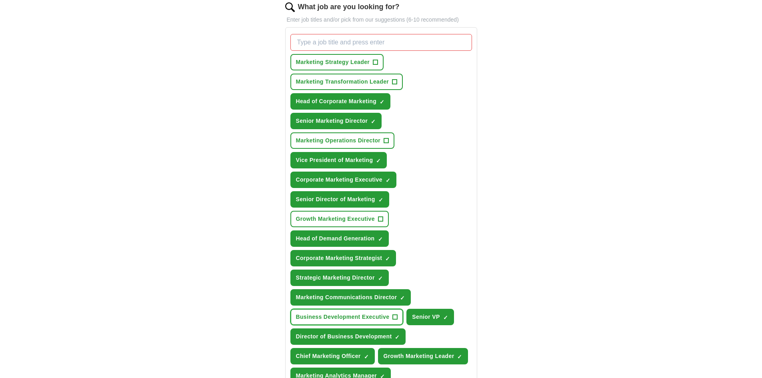 This screenshot has width=762, height=378. I want to click on span: Marketing Operations Director, so click(338, 140).